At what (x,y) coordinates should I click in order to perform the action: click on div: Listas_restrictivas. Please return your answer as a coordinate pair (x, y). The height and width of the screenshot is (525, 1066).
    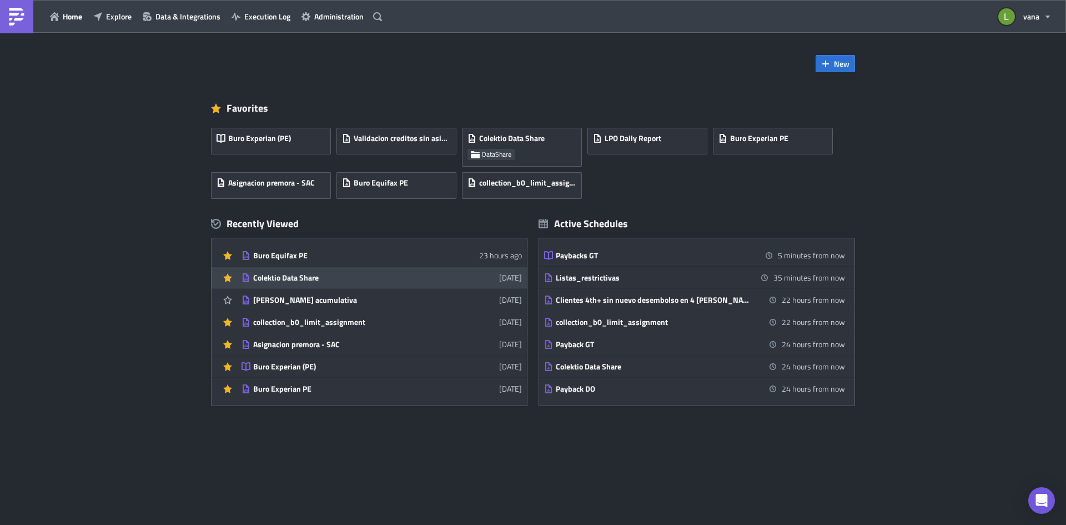
    Looking at the image, I should click on (653, 278).